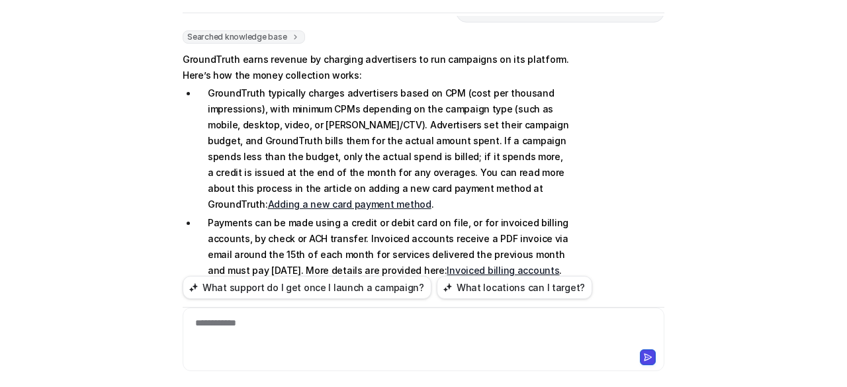 The height and width of the screenshot is (387, 847). Describe the element at coordinates (307, 287) in the screenshot. I see `button: What support do I get once I launch a campaign?` at that location.